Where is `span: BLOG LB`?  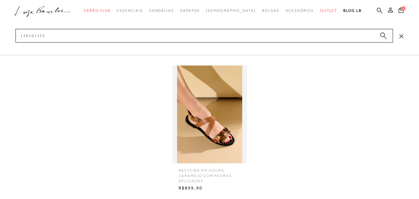
span: BLOG LB is located at coordinates (352, 11).